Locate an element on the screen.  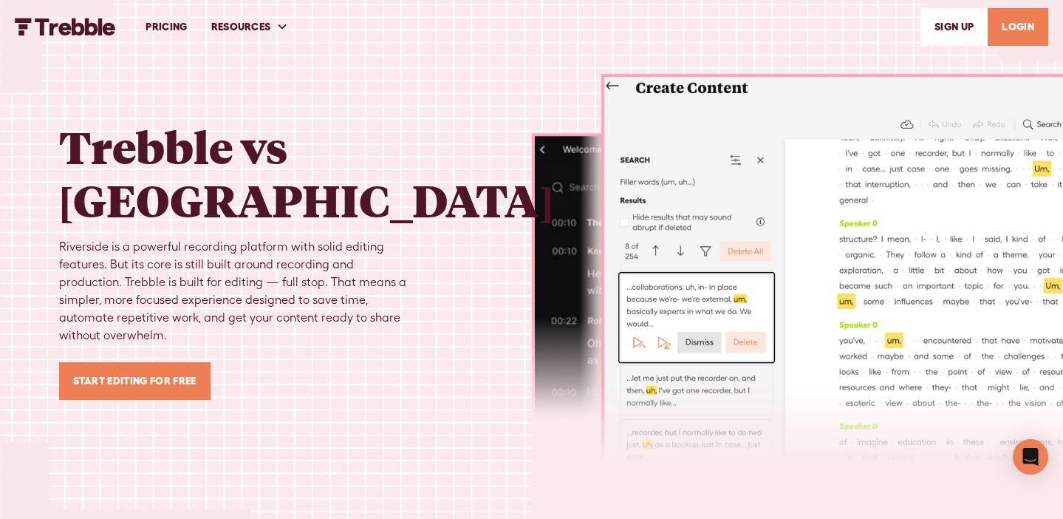
a: Start Editing for Free is located at coordinates (134, 380).